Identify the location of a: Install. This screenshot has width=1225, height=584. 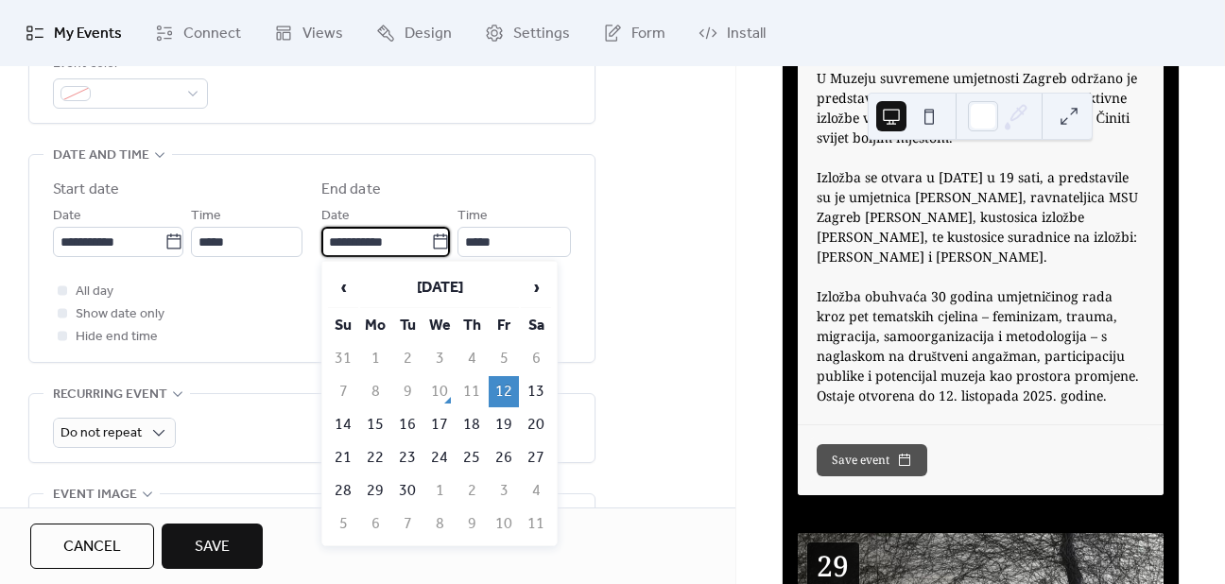
(732, 33).